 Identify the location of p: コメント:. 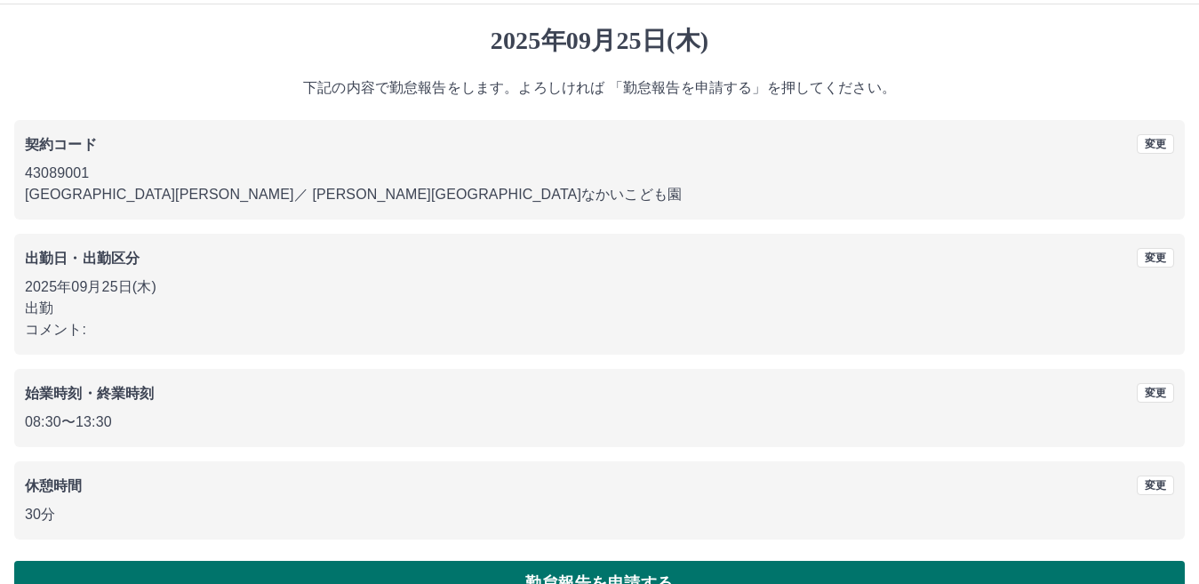
(599, 330).